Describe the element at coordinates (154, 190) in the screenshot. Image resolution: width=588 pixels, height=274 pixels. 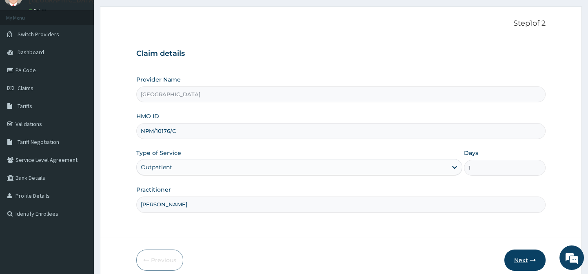
I see `label: Practitioner` at that location.